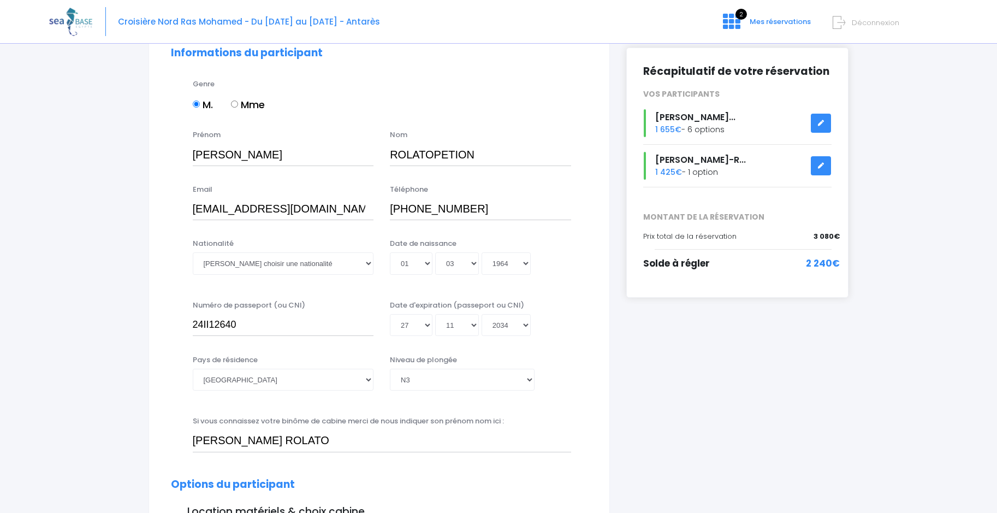 The width and height of the screenshot is (997, 513). Describe the element at coordinates (196, 104) in the screenshot. I see `input: M.` at that location.